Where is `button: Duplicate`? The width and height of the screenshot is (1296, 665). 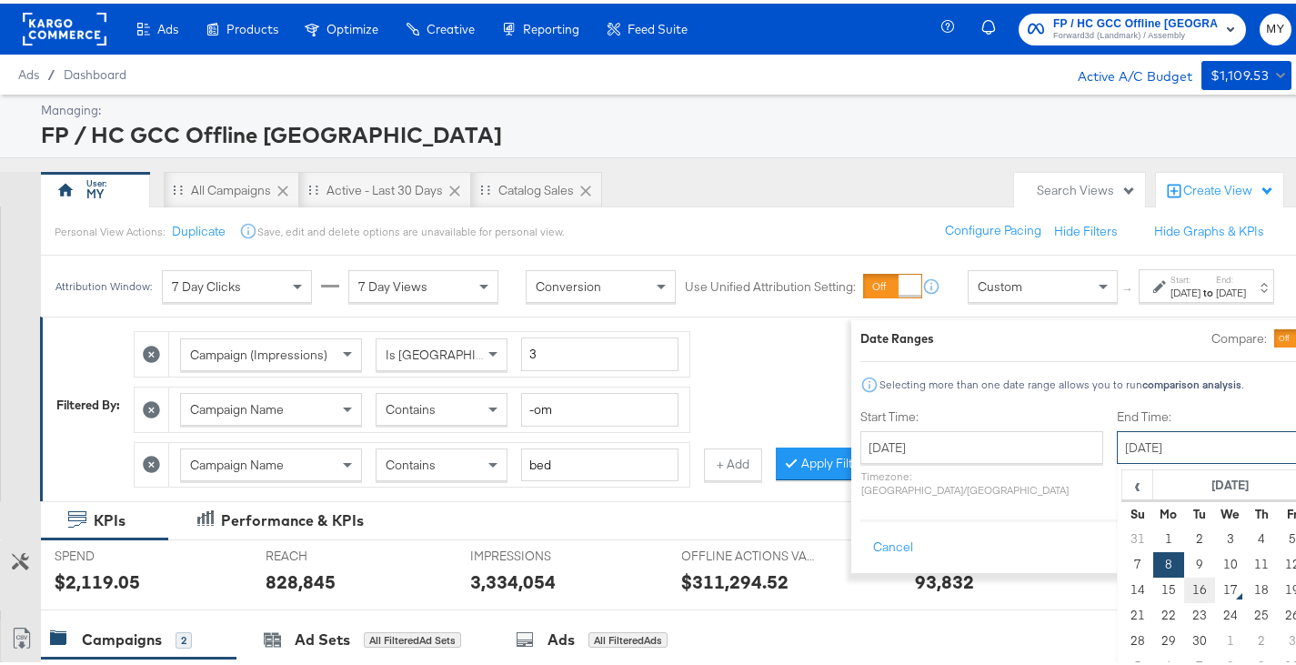
button: Duplicate is located at coordinates (198, 227).